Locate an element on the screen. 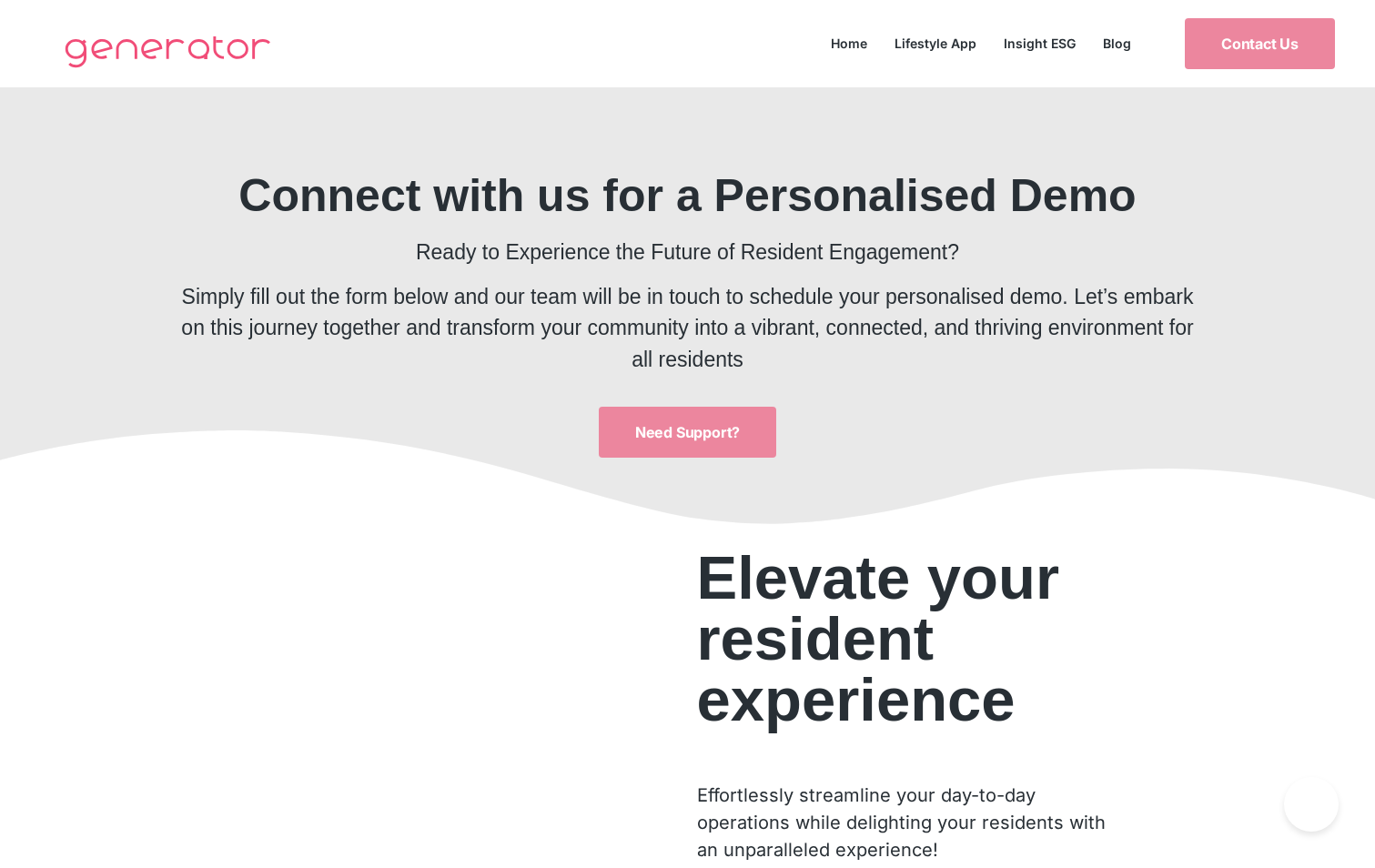 Image resolution: width=1375 pixels, height=868 pixels. a: Lifestyle App is located at coordinates (936, 43).